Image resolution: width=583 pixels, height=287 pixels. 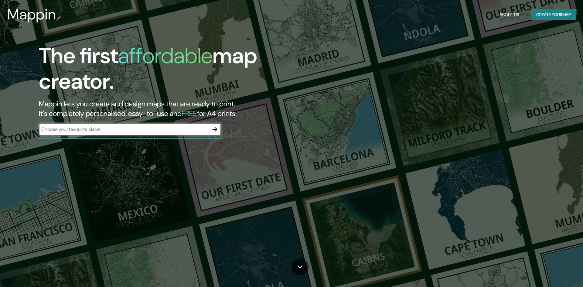 I want to click on button: About Us, so click(x=510, y=15).